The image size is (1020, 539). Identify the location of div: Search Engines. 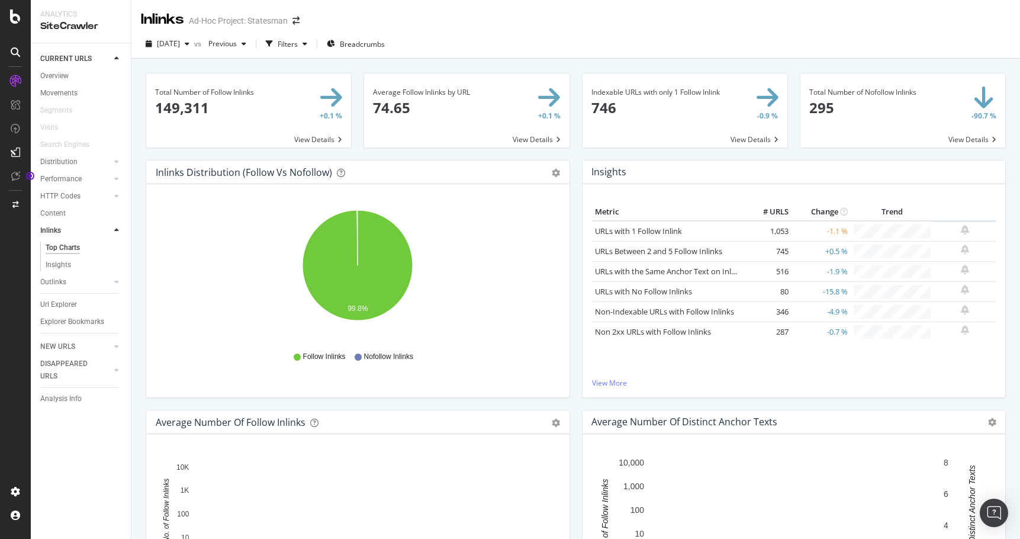
(65, 144).